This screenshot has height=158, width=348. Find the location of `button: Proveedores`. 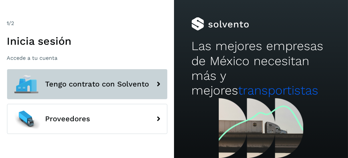

button: Proveedores is located at coordinates (87, 119).